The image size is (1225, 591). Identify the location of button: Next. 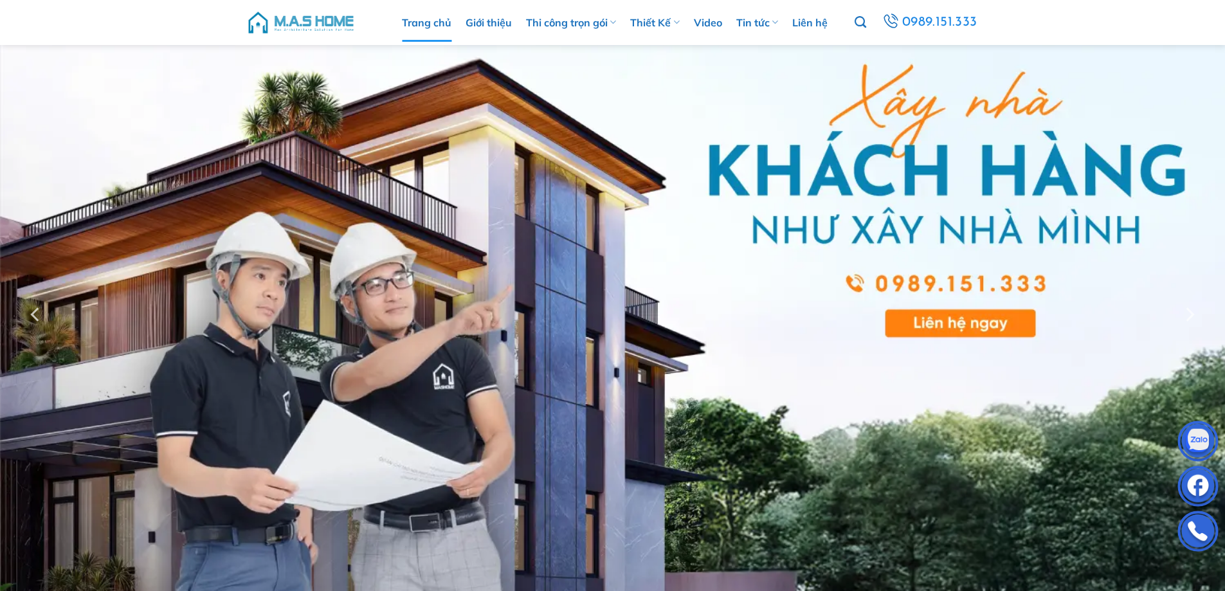
(1189, 315).